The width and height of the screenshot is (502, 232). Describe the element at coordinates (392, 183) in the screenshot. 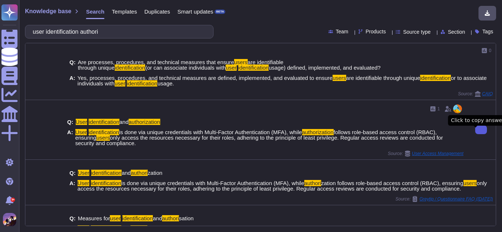

I see `span: zation follows role-based access control (RBAC), ensuring` at that location.